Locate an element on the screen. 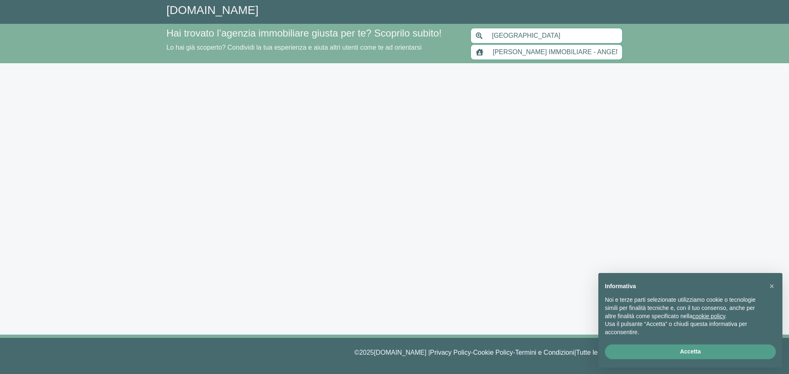  a: Tutte le agenzie is located at coordinates (599, 353).